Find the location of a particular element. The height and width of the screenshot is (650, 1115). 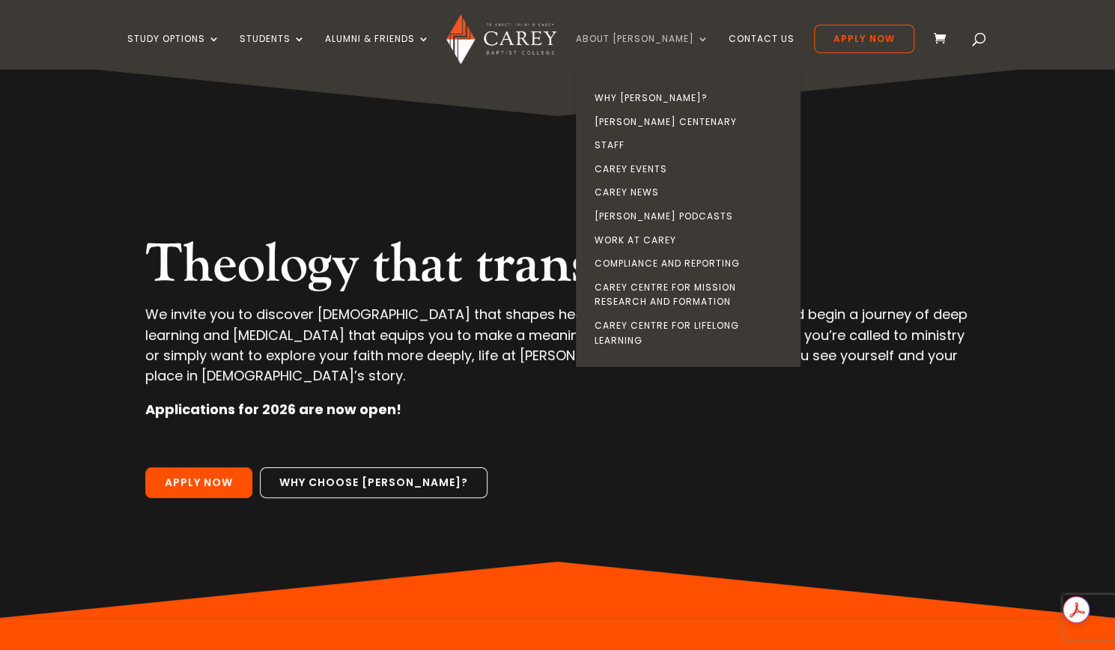

a: Carey Centre for Lifelong Learning is located at coordinates (692, 332).